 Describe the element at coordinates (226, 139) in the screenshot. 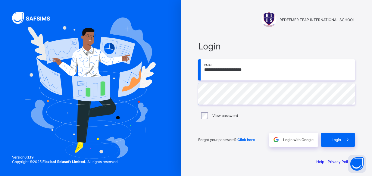

I see `span: Forgot your password?` at that location.